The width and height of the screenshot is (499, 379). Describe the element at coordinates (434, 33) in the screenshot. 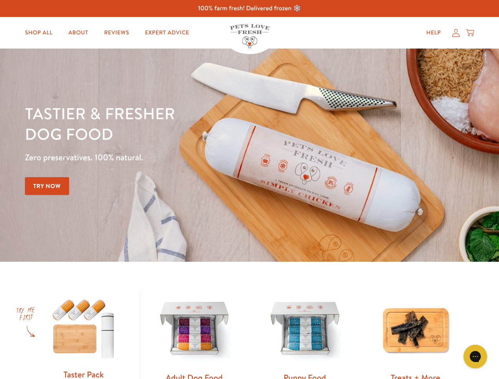

I see `a: Help` at that location.